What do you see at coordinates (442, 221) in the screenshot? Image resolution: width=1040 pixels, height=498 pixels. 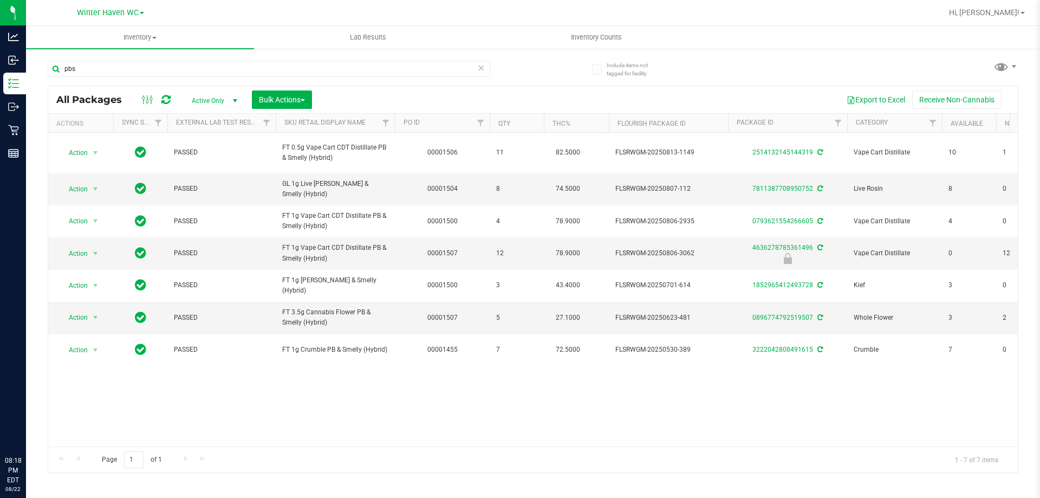 I see `a: 00001500` at bounding box center [442, 221].